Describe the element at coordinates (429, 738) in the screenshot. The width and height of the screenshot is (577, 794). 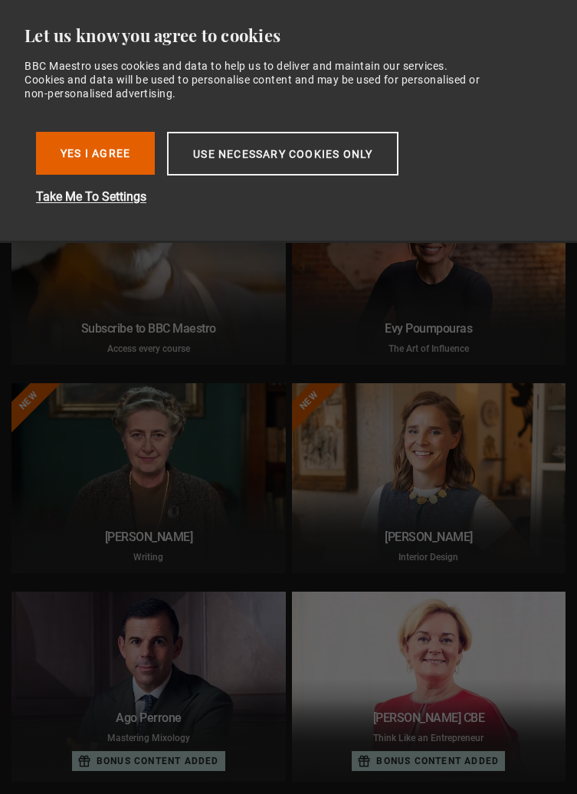
I see `p: Think Like an Entrepreneur` at that location.